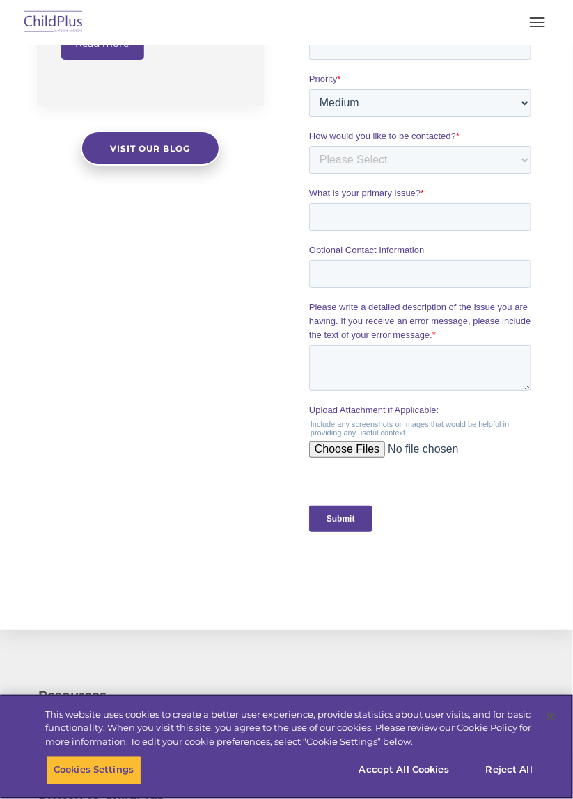  I want to click on a: Visit our blog, so click(150, 148).